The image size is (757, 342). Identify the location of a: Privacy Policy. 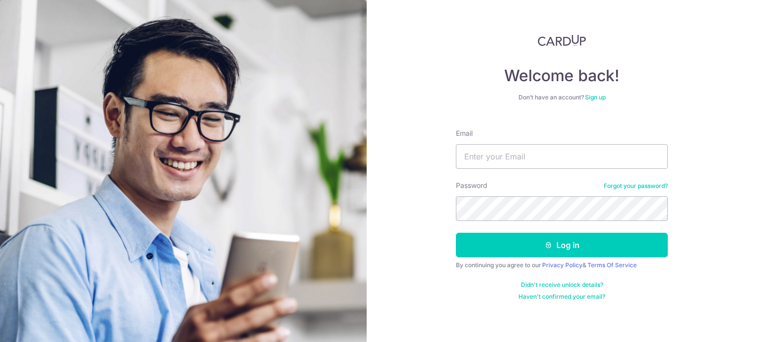
(562, 265).